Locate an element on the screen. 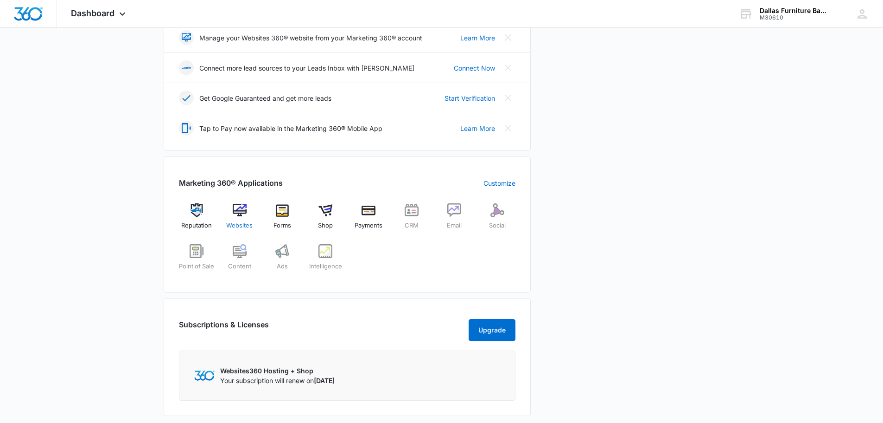 The width and height of the screenshot is (883, 423). p: Get Google Guaranteed and get more leads is located at coordinates (265, 98).